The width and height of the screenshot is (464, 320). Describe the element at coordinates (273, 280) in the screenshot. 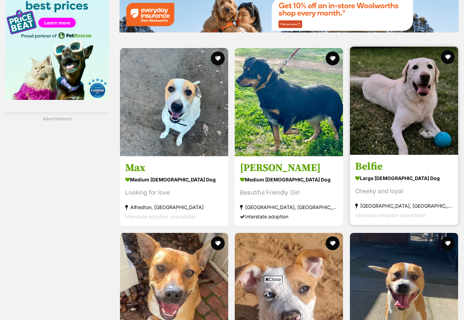

I see `span: Close` at that location.